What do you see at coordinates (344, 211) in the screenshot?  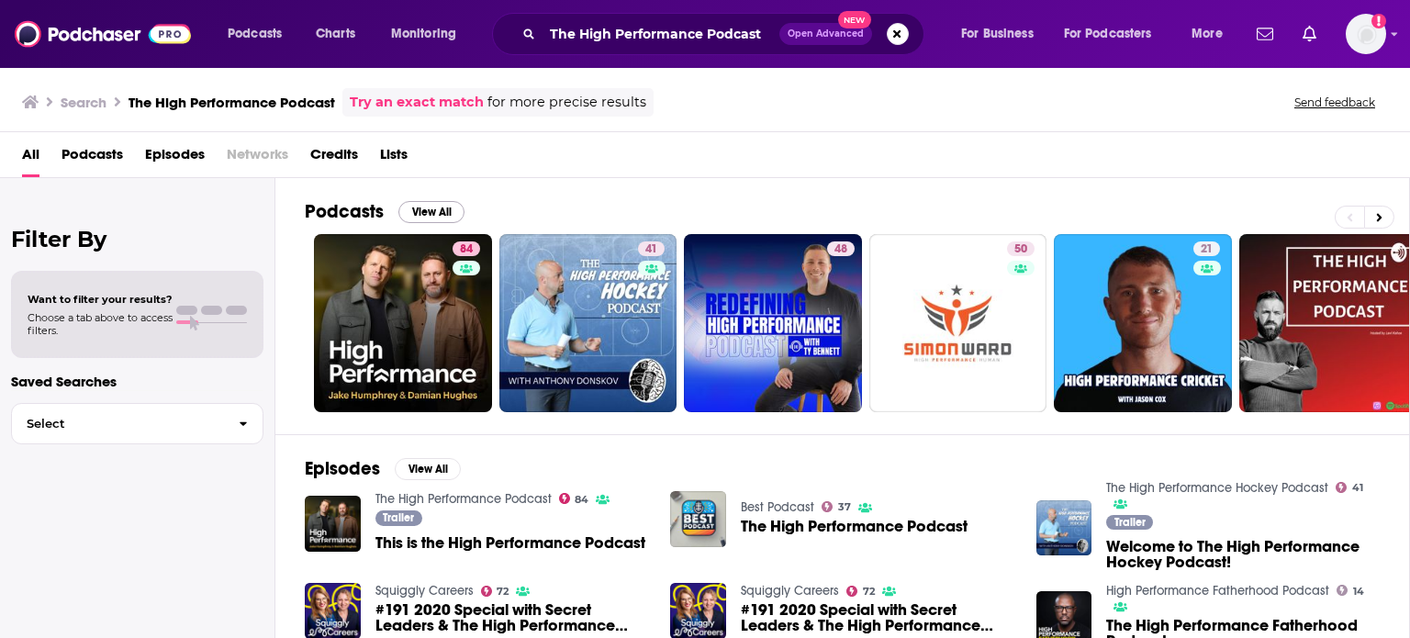 I see `h2: Podcasts` at bounding box center [344, 211].